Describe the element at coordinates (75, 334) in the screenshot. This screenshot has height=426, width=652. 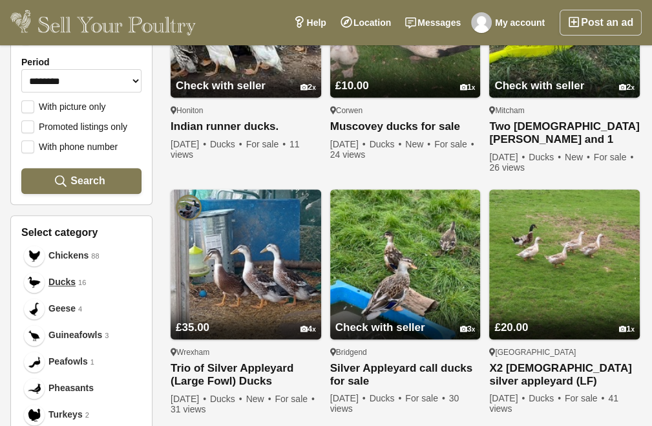
I see `span: Guineafowls` at that location.